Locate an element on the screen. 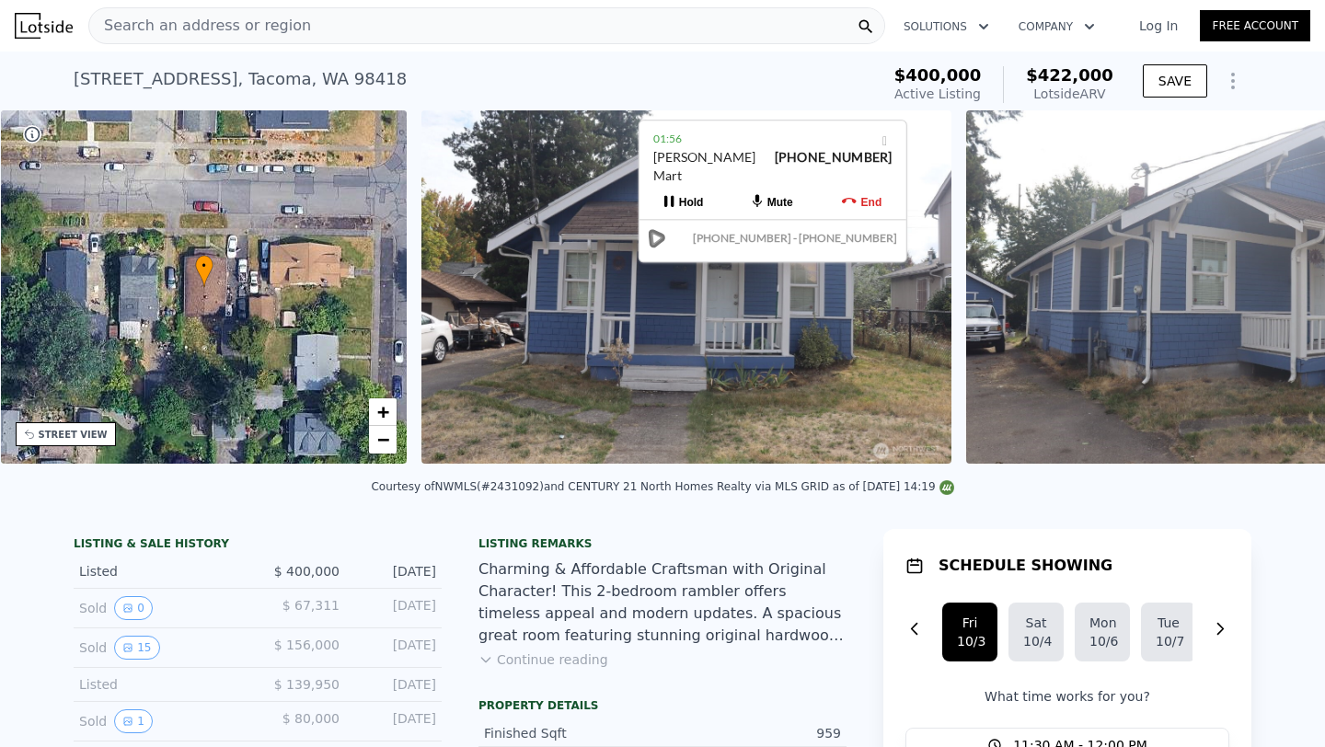 The image size is (1325, 747). span: Active Listing is located at coordinates (938, 94).